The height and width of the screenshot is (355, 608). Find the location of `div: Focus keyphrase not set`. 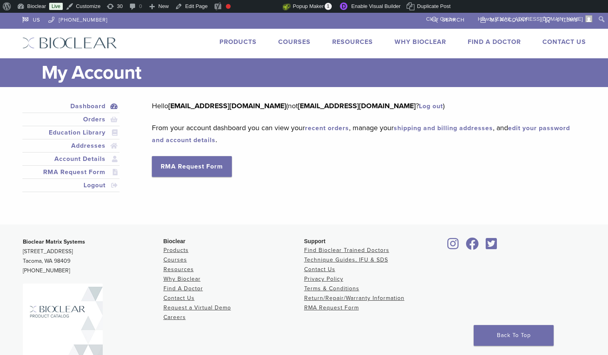

div: Focus keyphrase not set is located at coordinates (228, 6).